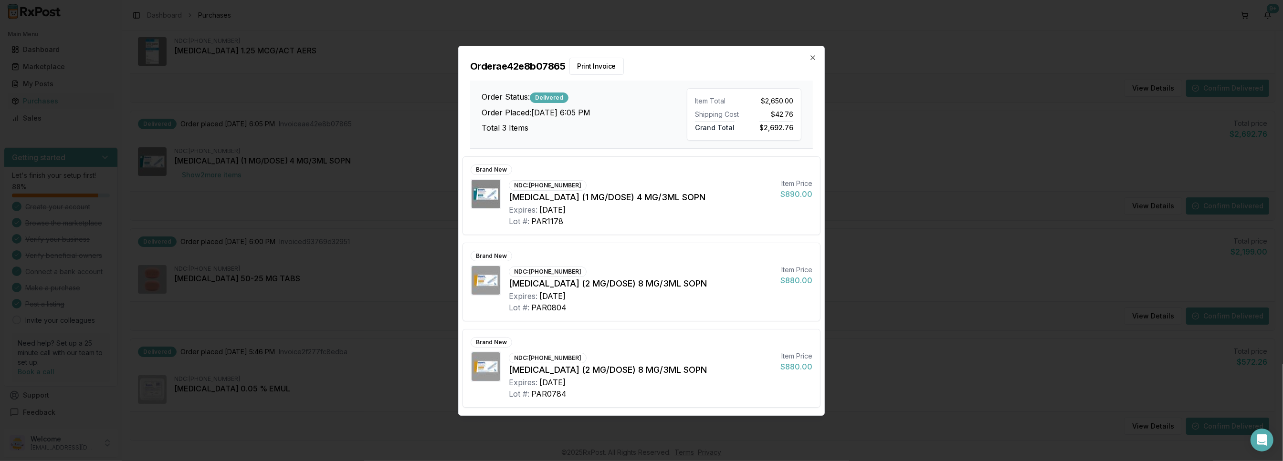 The width and height of the screenshot is (1283, 461). Describe the element at coordinates (486, 194) in the screenshot. I see `img: Ozempic (1 MG/DOSE) 4 MG/3ML SOPN` at that location.